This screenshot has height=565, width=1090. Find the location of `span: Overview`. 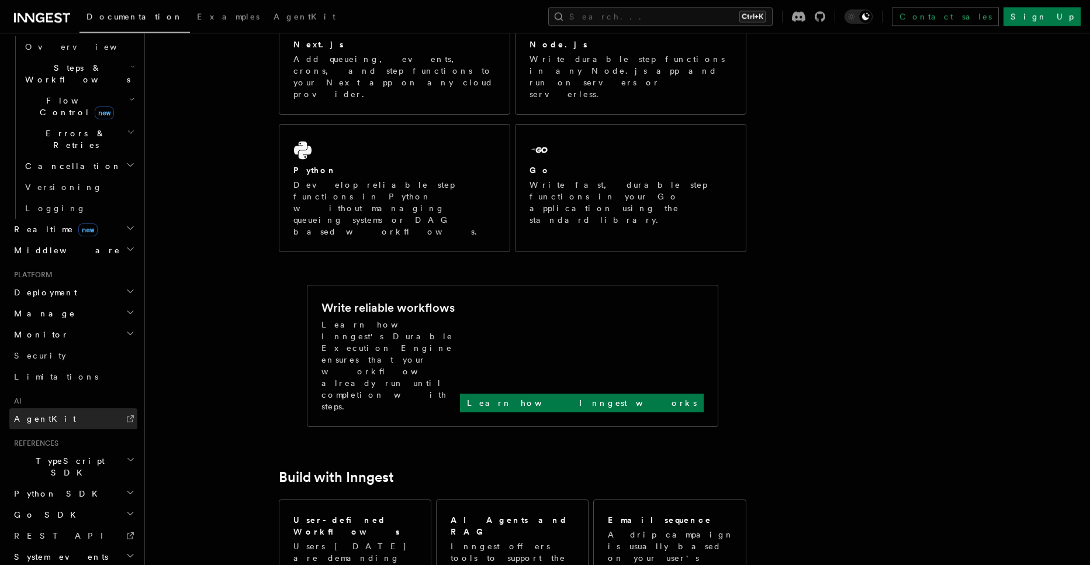

span: Overview is located at coordinates (85, 47).